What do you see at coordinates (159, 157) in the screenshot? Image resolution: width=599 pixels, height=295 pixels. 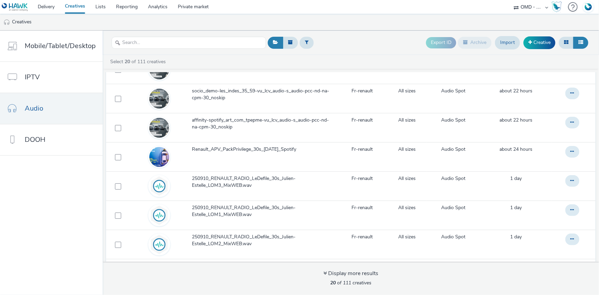 I see `img: 92ed5245-3a12-4c52-b3d5-238e707c587e.jpg` at bounding box center [159, 157].